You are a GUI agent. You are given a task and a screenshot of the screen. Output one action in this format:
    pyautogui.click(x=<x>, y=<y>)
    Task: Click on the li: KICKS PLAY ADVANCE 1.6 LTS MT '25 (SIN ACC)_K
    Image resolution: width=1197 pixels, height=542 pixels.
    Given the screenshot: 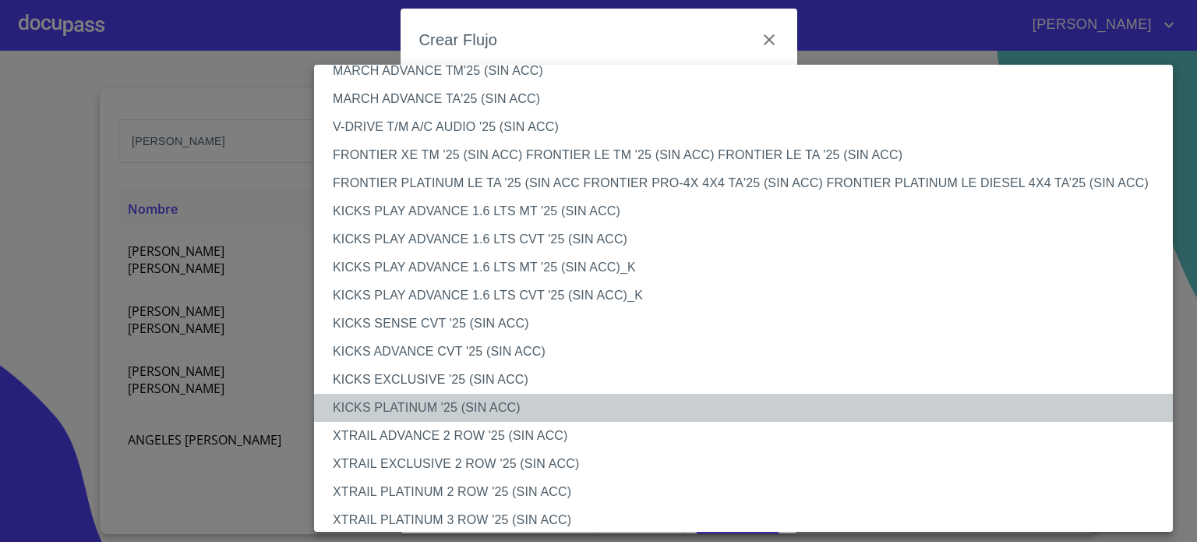 What is the action you would take?
    pyautogui.click(x=749, y=267)
    